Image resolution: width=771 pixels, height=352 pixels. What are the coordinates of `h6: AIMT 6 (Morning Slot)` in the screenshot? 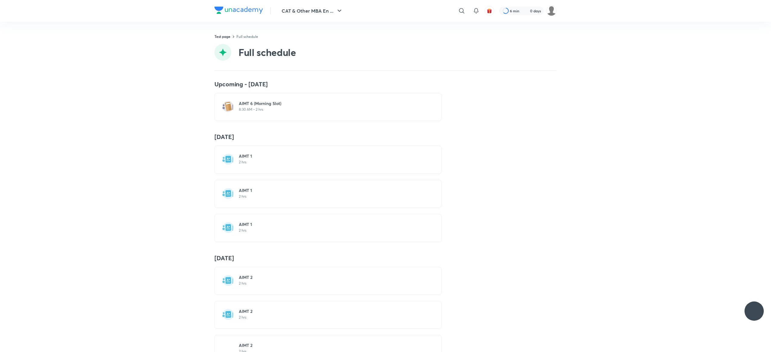 It's located at (332, 104).